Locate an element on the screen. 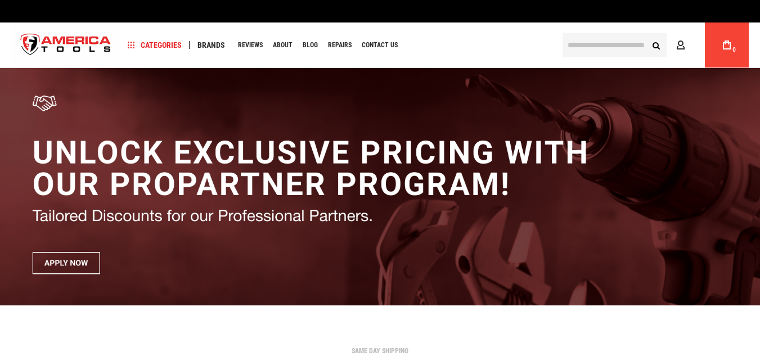 Image resolution: width=760 pixels, height=356 pixels. img: America Tools is located at coordinates (66, 45).